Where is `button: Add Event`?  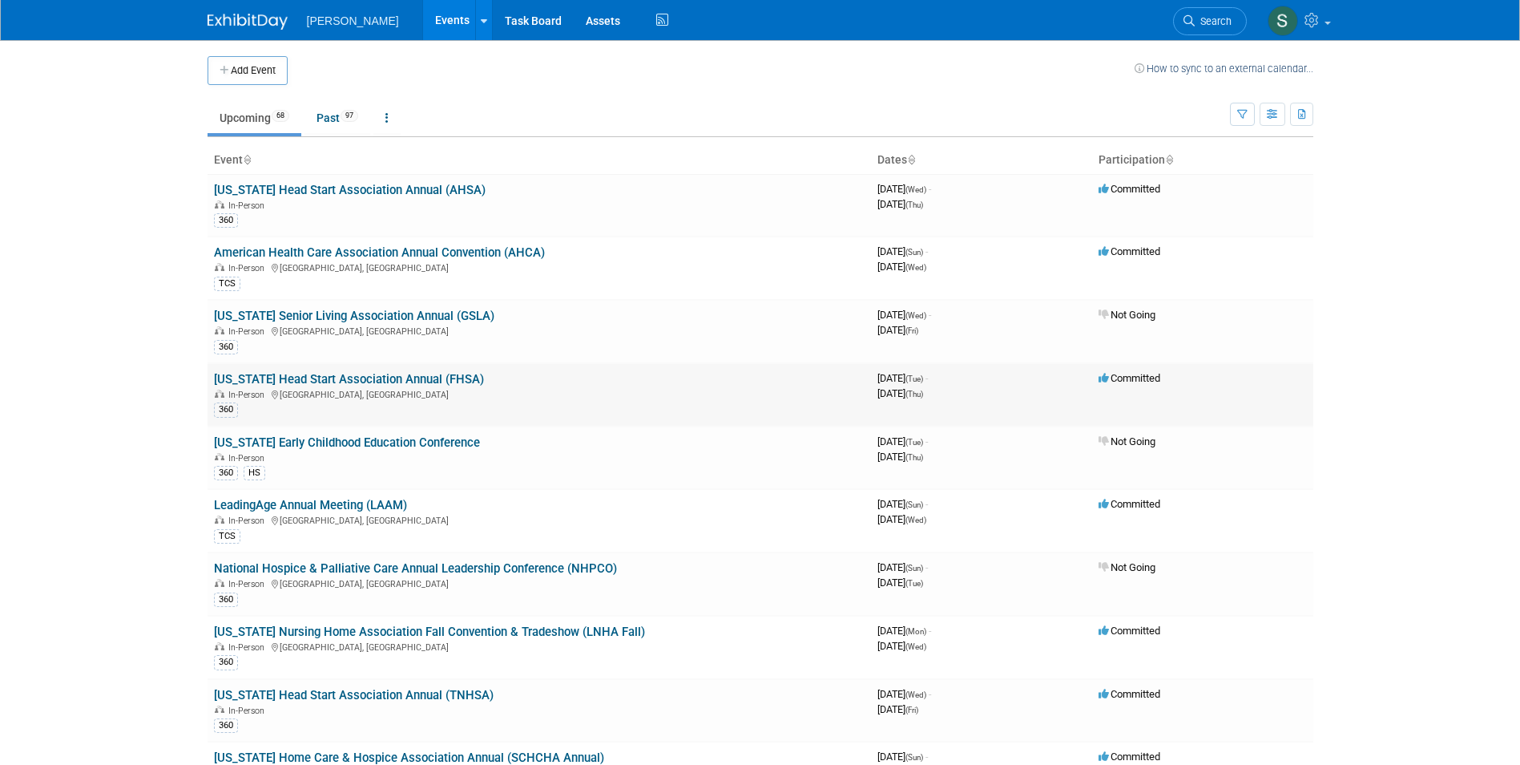
button: Add Event is located at coordinates (248, 71).